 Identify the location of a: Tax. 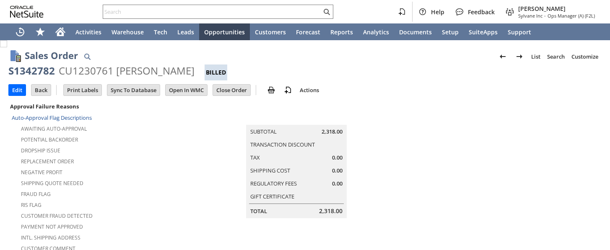
(255, 158).